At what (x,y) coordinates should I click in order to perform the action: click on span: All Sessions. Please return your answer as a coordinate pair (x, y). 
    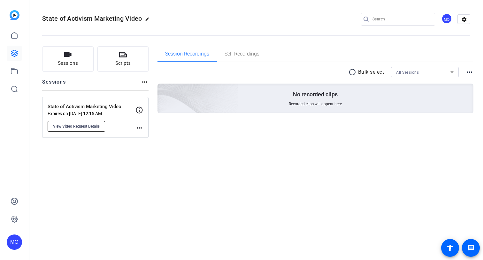
    Looking at the image, I should click on (407, 72).